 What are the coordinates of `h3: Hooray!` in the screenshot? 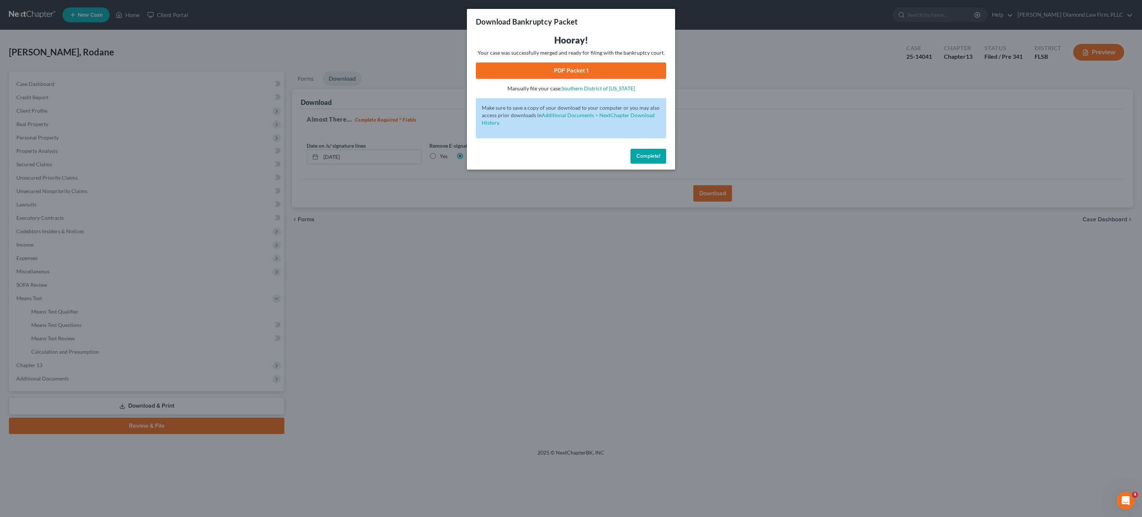 It's located at (571, 40).